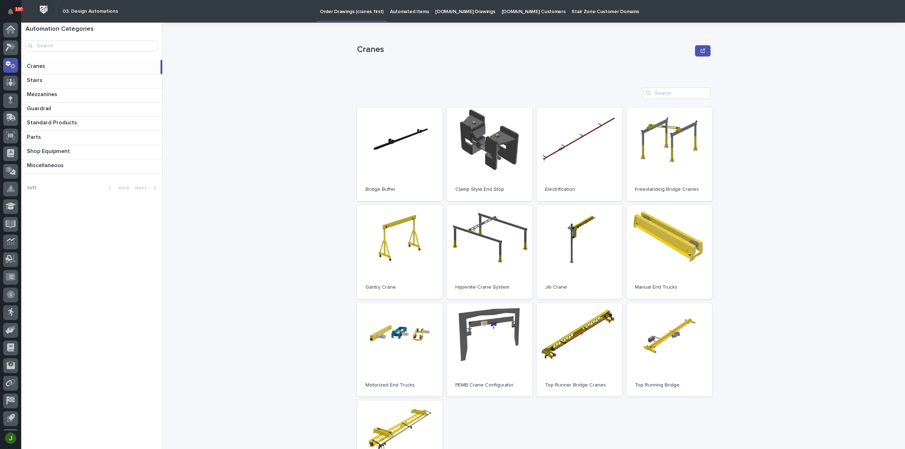 The height and width of the screenshot is (449, 905). I want to click on p: 100, so click(19, 9).